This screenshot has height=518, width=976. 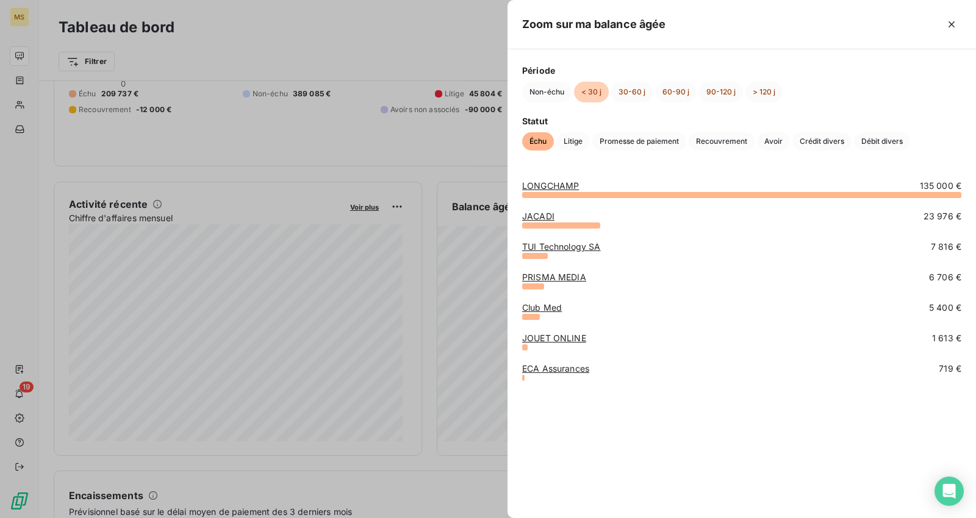 I want to click on a: LONGCHAMP, so click(x=550, y=185).